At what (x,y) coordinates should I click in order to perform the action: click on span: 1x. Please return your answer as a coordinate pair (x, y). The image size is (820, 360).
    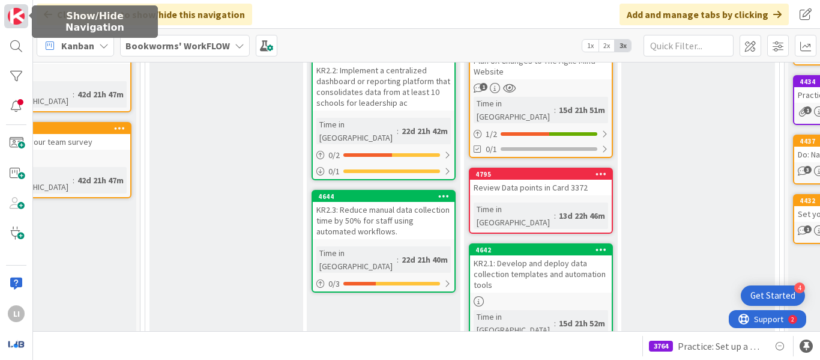
    Looking at the image, I should click on (590, 46).